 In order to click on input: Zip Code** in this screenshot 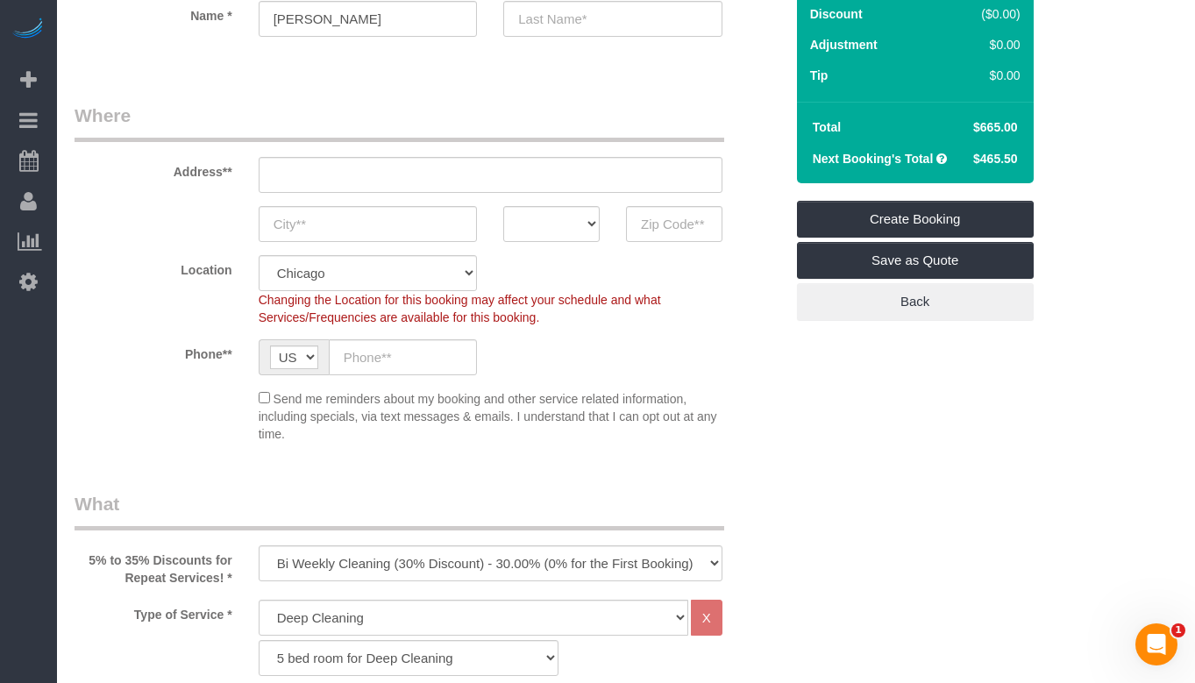, I will do `click(674, 224)`.